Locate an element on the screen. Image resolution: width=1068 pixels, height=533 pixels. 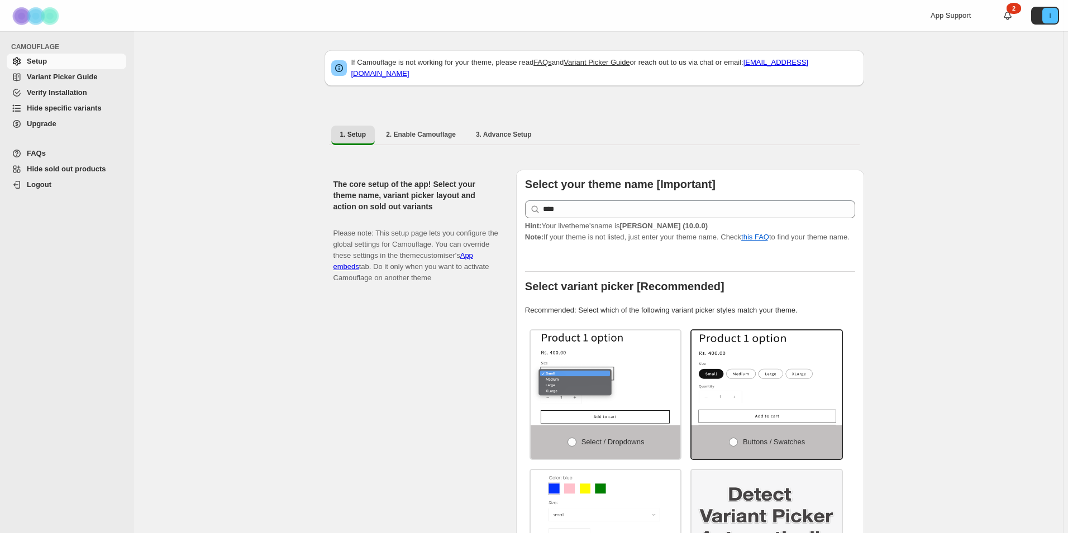
p: If Camouflage is not working for your theme, please read and or reach out to us via chat or email: is located at coordinates (604, 68).